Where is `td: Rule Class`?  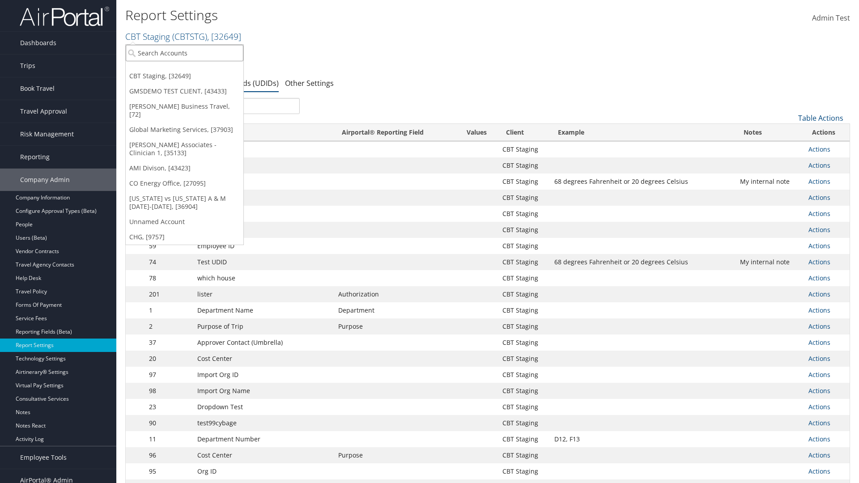 td: Rule Class is located at coordinates (263, 230).